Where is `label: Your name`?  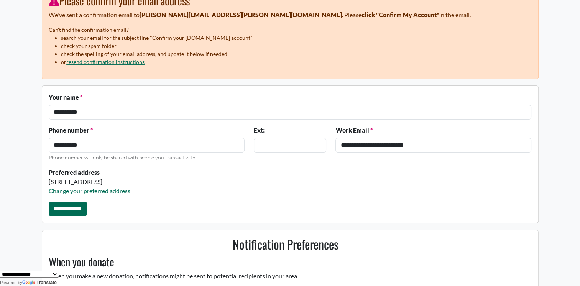
label: Your name is located at coordinates (66, 97).